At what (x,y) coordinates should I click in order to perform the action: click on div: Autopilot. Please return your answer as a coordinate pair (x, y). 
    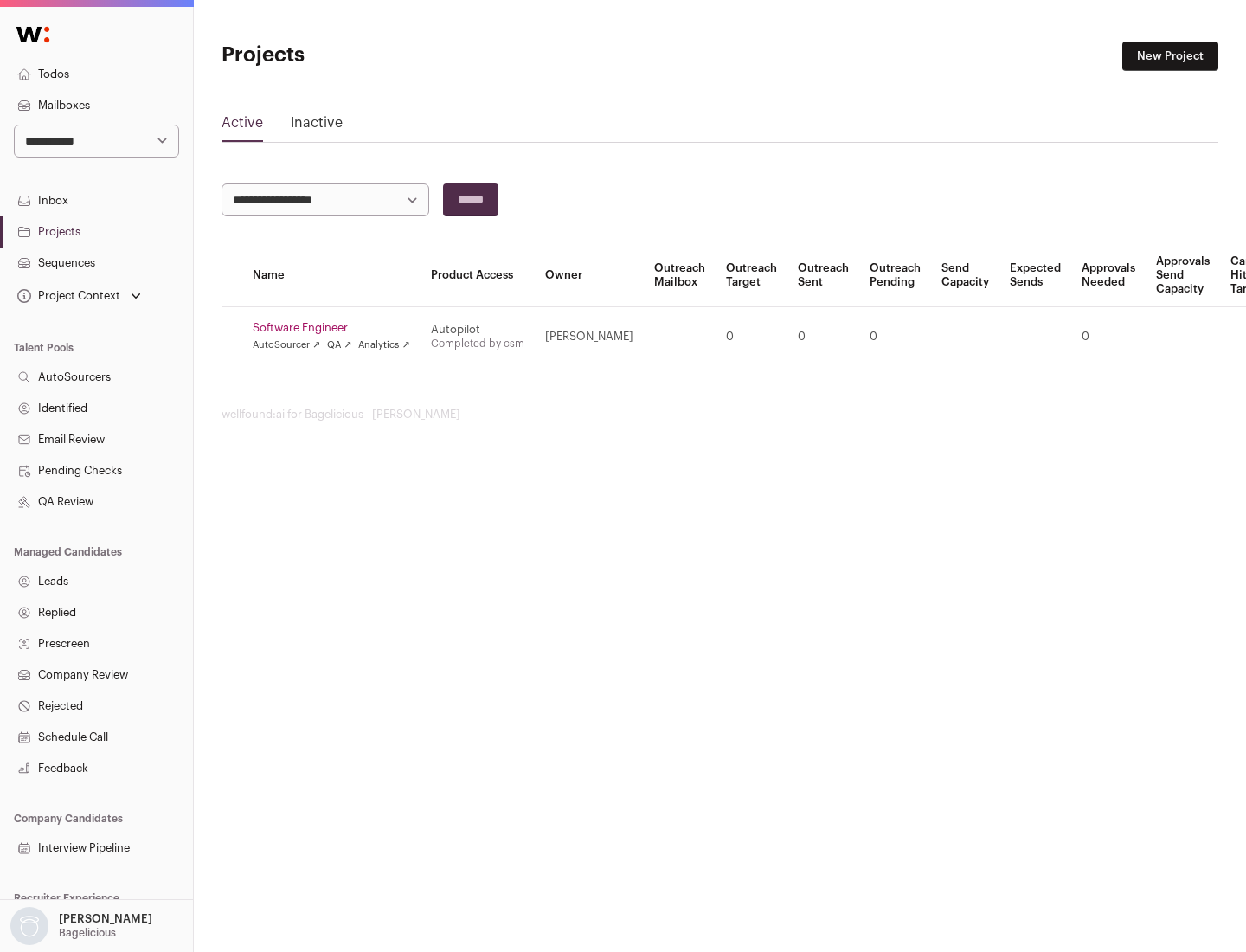
    Looking at the image, I should click on (477, 330).